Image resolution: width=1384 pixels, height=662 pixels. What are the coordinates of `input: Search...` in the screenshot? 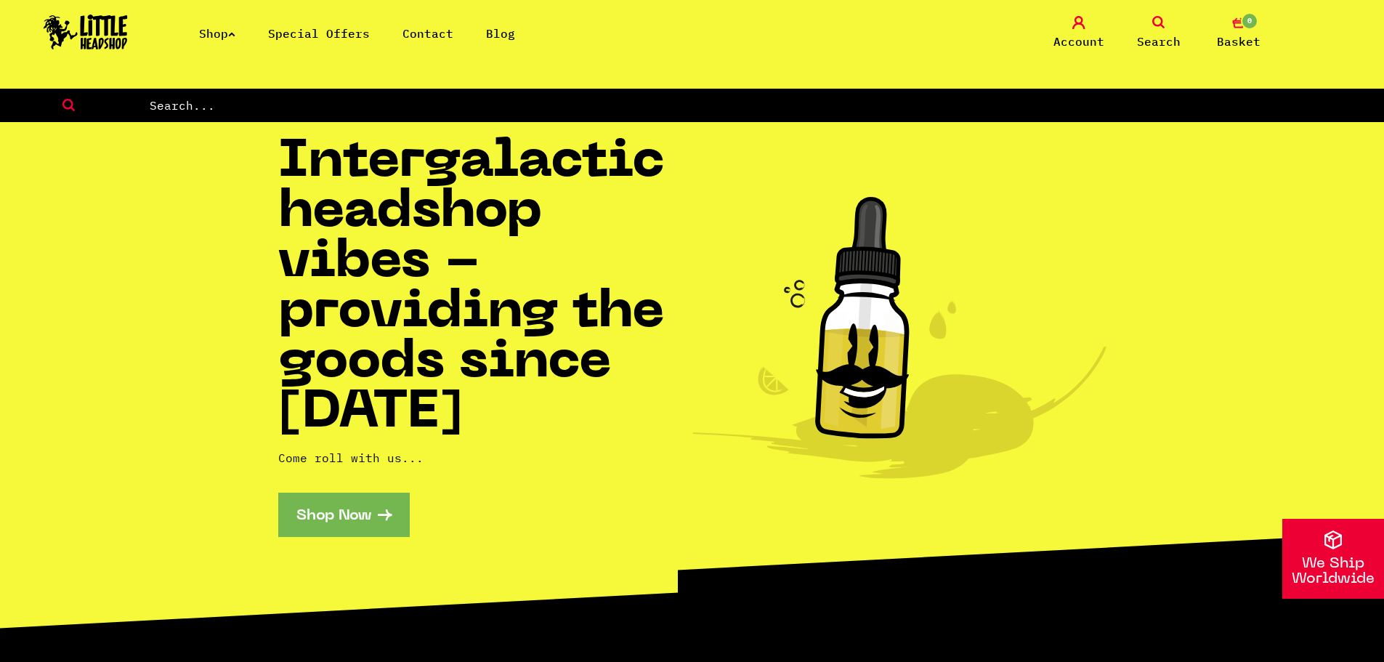 It's located at (766, 105).